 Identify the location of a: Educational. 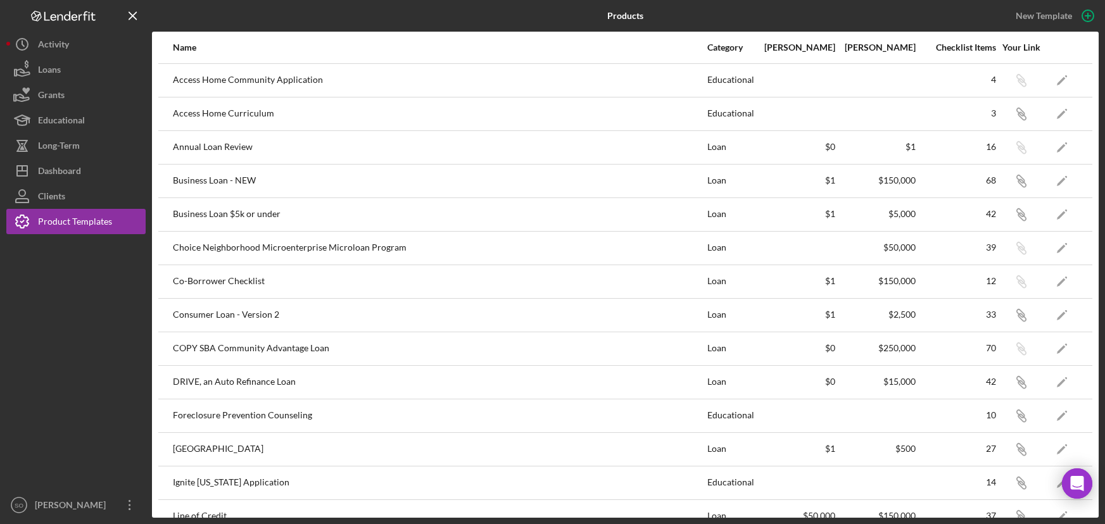
(76, 120).